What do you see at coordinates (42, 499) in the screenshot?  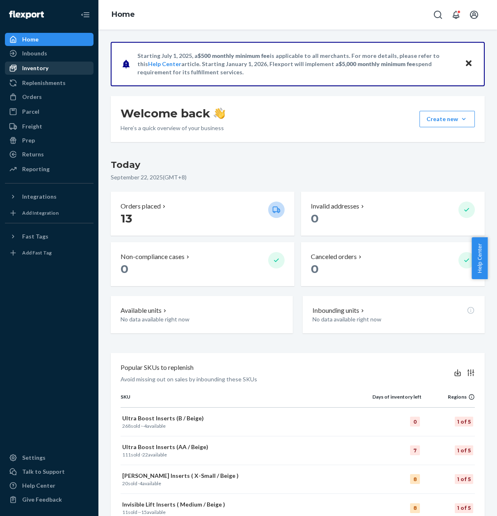 I see `div: Give Feedback` at bounding box center [42, 499].